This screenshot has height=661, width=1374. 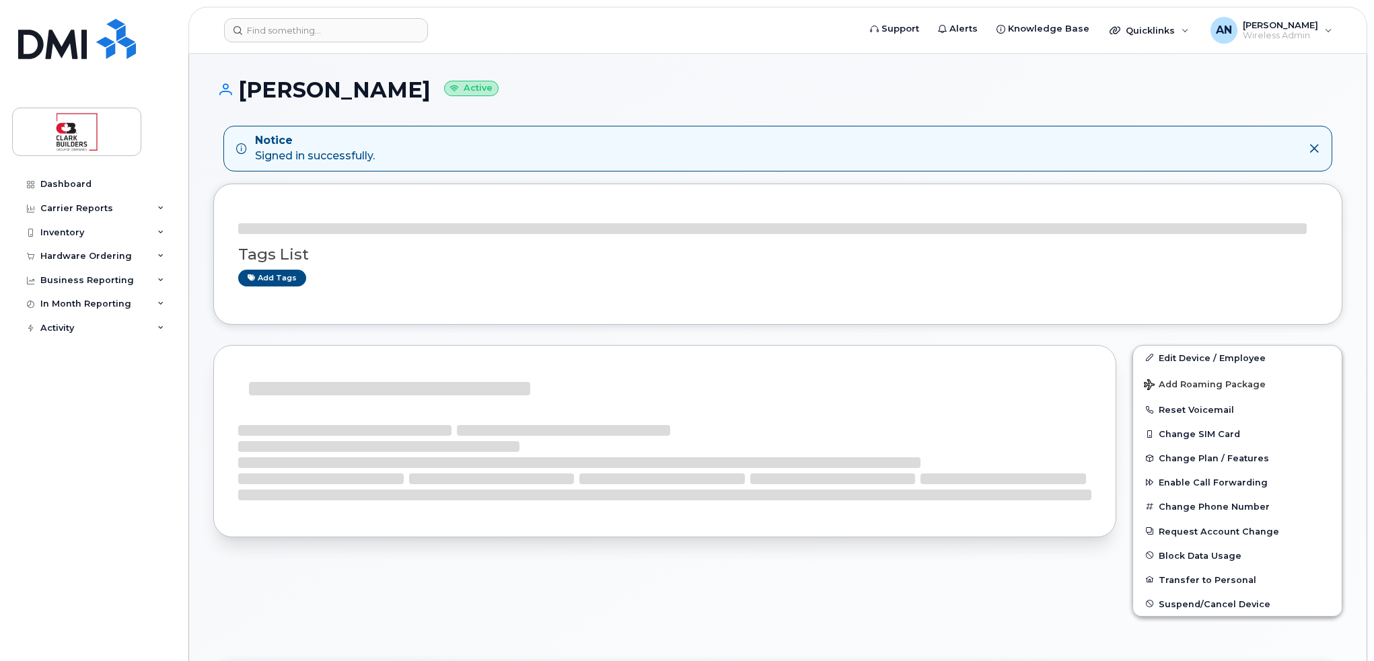 What do you see at coordinates (1237, 604) in the screenshot?
I see `button: Suspend/Cancel Device` at bounding box center [1237, 604].